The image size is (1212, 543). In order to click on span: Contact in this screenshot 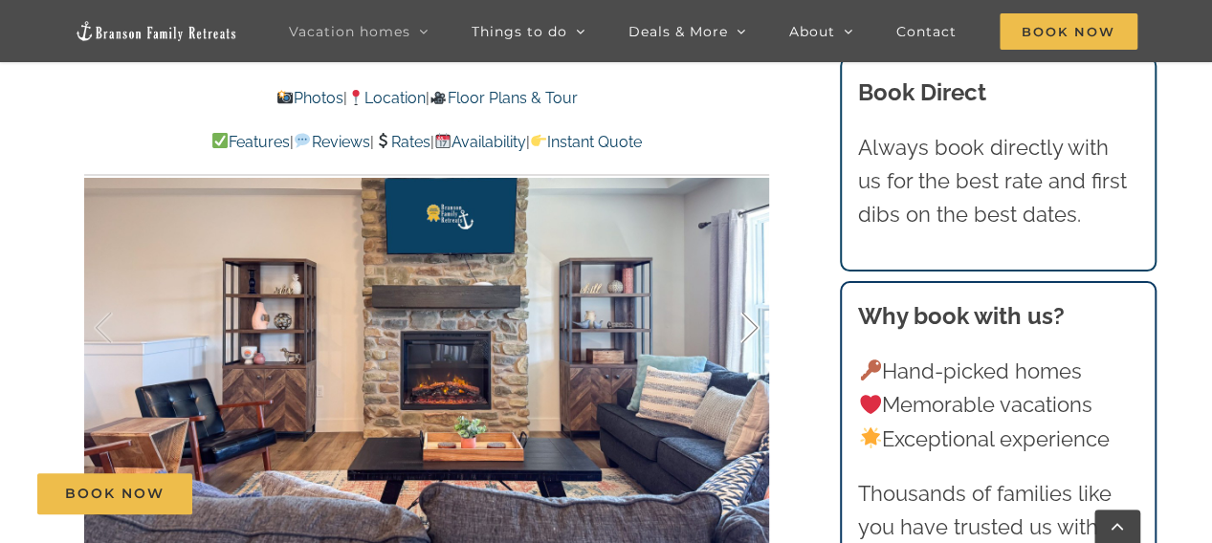, I will do `click(926, 32)`.